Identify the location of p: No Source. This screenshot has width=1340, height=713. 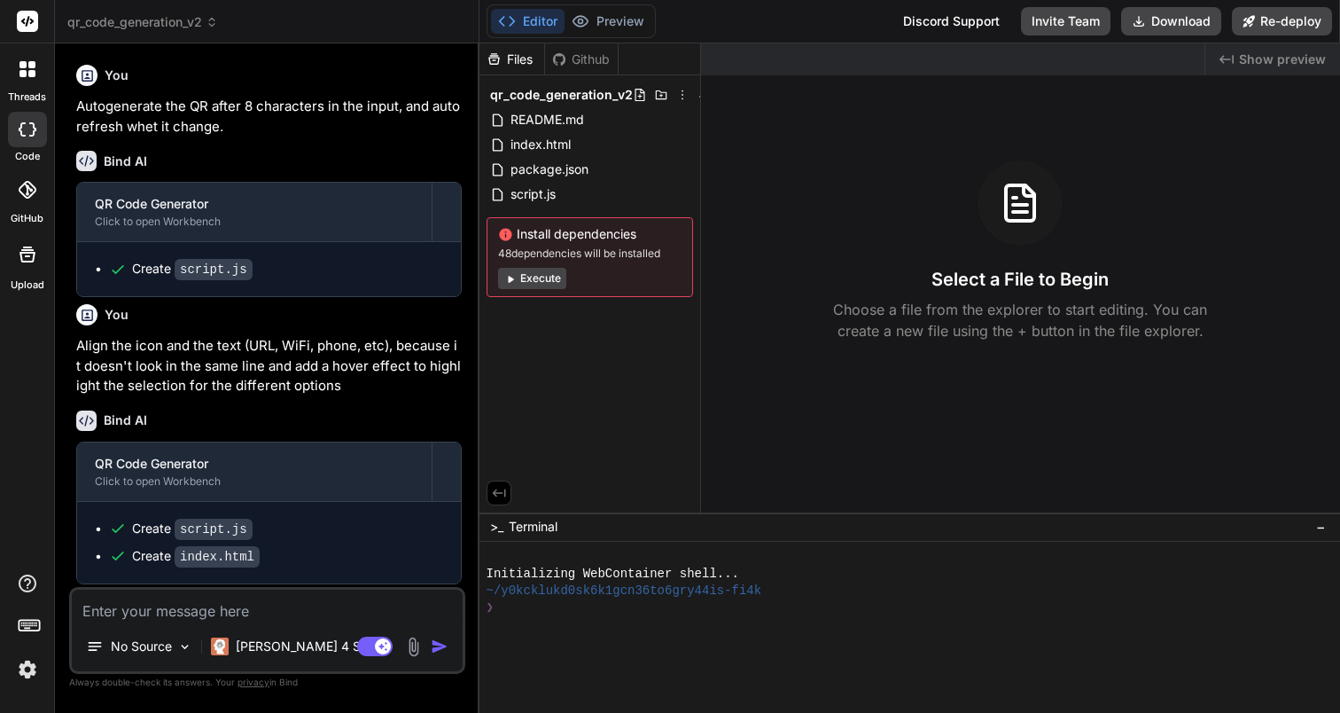
(141, 646).